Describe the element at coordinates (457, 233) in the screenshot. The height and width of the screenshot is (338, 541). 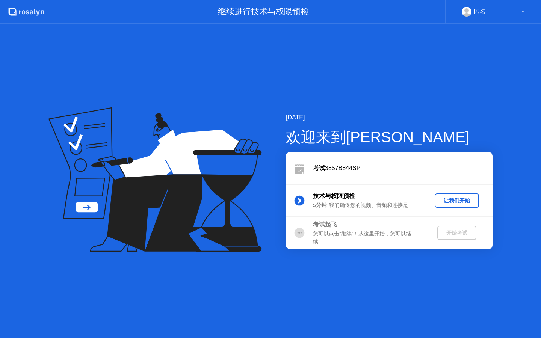
I see `button: 开始考试` at that location.